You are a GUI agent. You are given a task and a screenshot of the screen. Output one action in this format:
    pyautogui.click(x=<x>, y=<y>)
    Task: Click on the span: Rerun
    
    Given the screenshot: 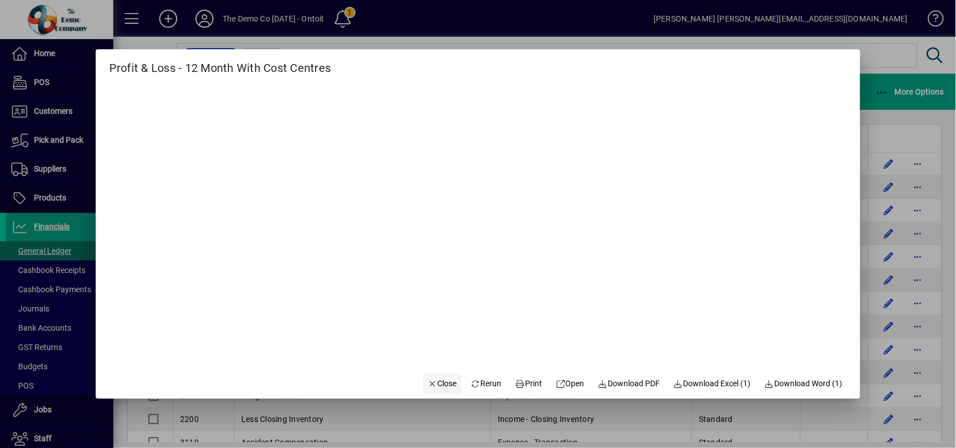 What is the action you would take?
    pyautogui.click(x=486, y=384)
    